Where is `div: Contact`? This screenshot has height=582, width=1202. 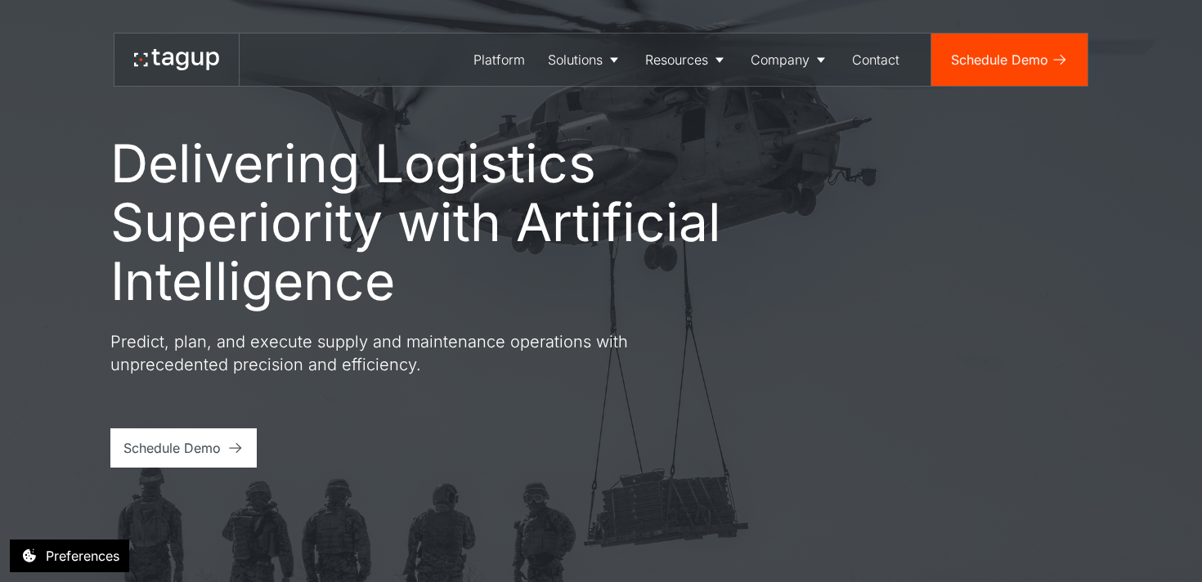
div: Contact is located at coordinates (876, 60).